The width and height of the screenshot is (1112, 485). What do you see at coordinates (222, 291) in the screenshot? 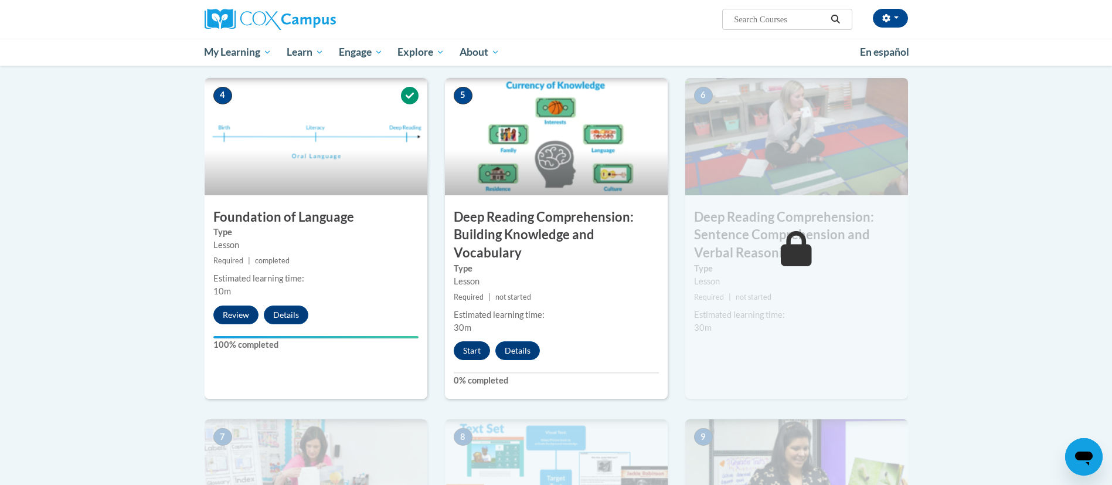
I see `span: 10m` at bounding box center [222, 291].